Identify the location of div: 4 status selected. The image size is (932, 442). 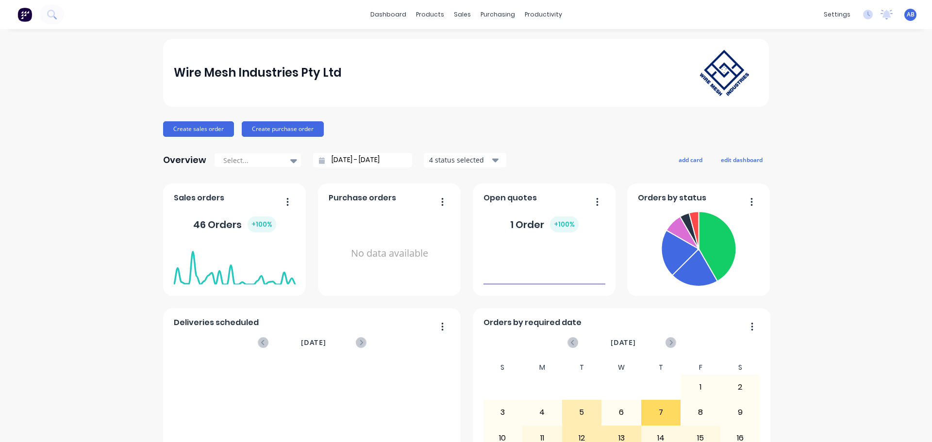
(460, 160).